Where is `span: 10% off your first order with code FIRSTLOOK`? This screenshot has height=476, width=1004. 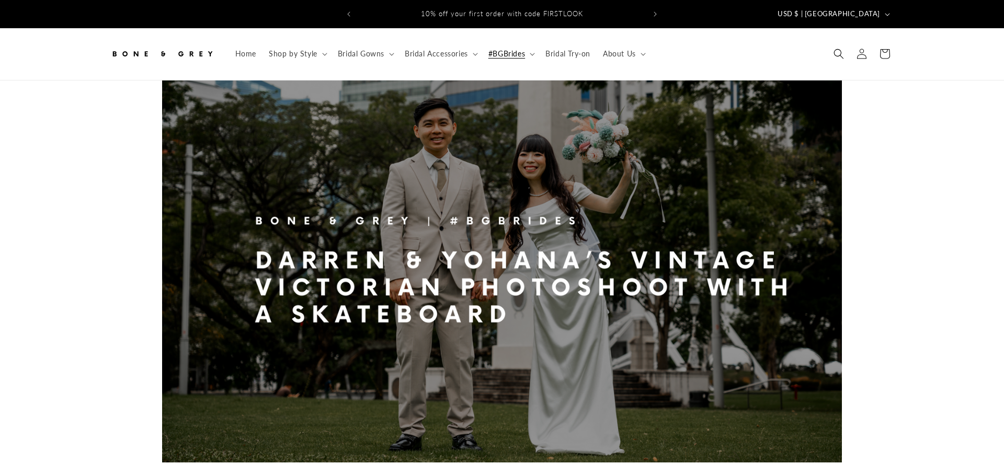
span: 10% off your first order with code FIRSTLOOK is located at coordinates (502, 14).